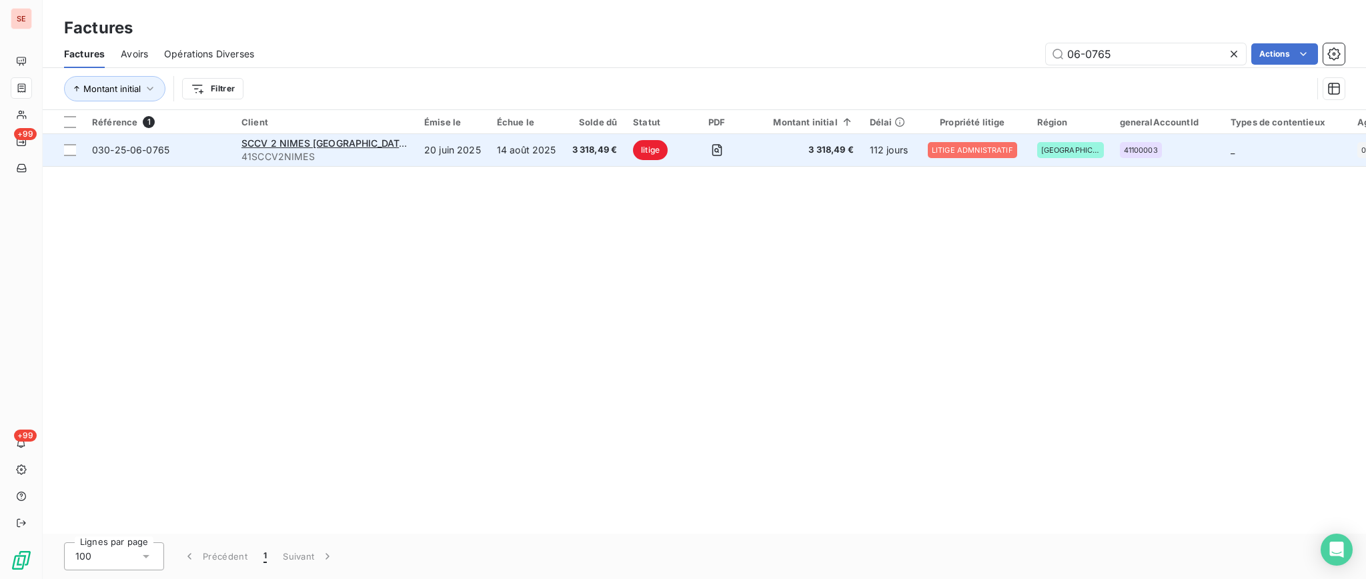  Describe the element at coordinates (21, 19) in the screenshot. I see `div: SE` at that location.